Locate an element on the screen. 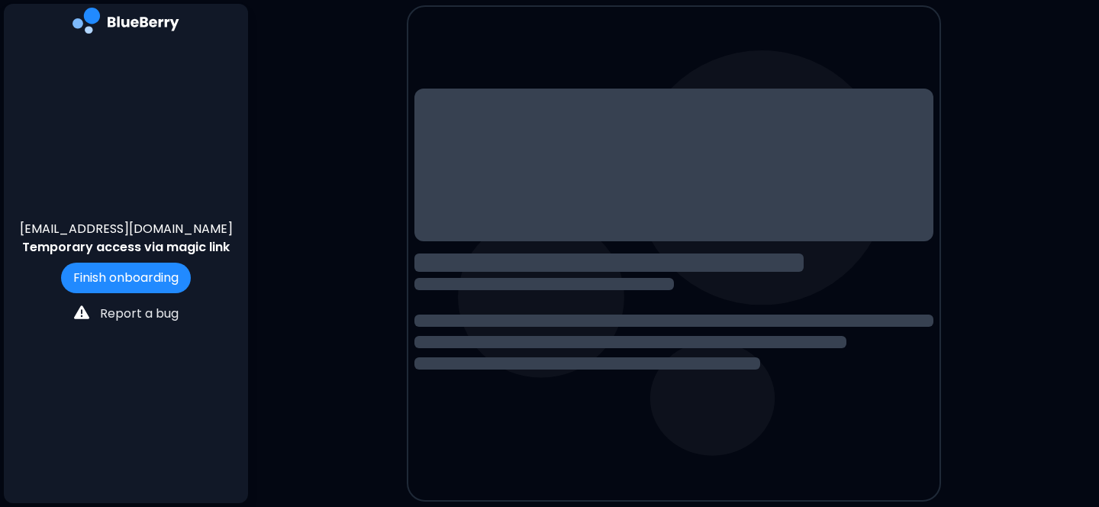  p: Report a bug is located at coordinates (139, 314).